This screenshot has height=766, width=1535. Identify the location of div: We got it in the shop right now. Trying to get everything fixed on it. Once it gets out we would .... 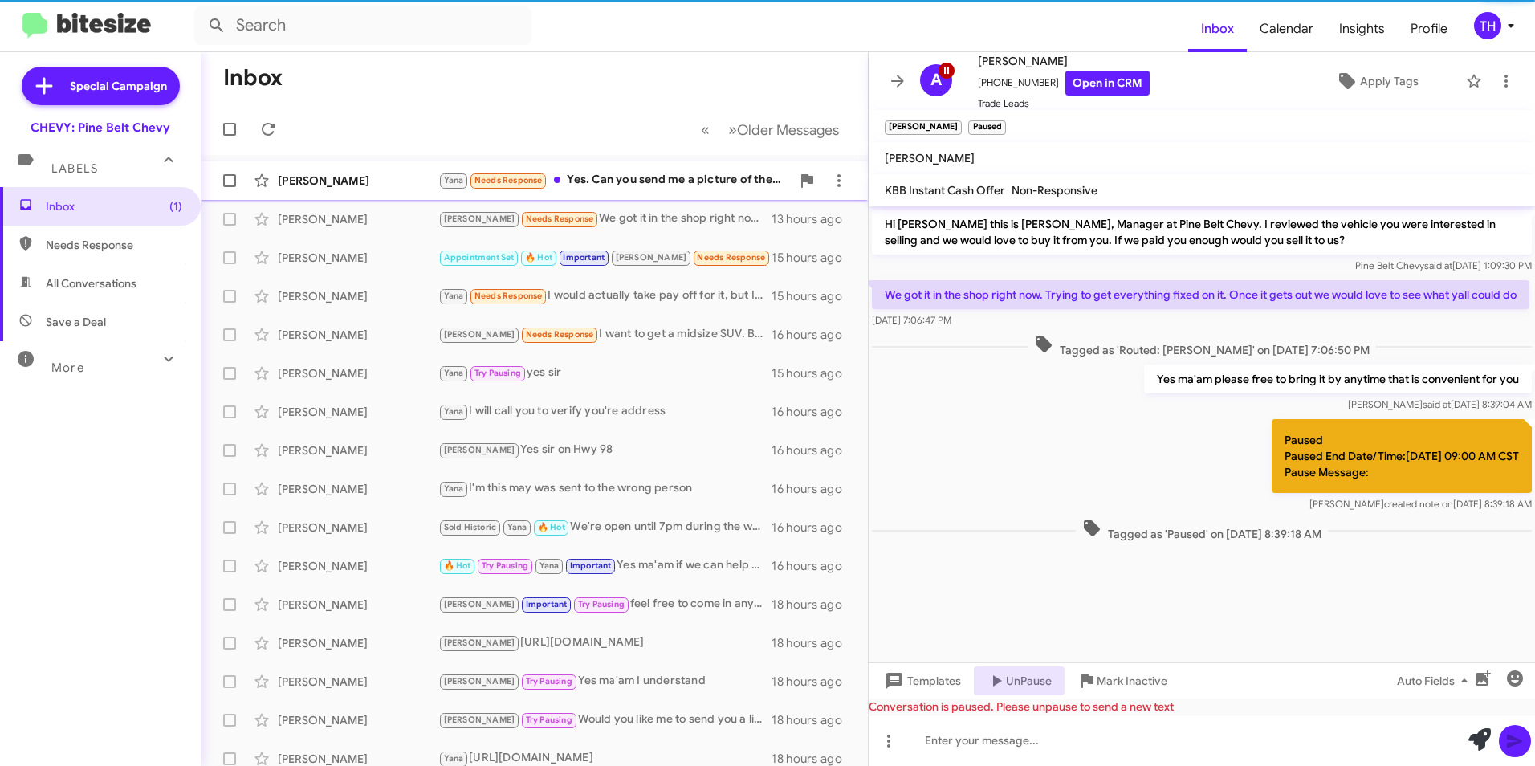
(605, 218).